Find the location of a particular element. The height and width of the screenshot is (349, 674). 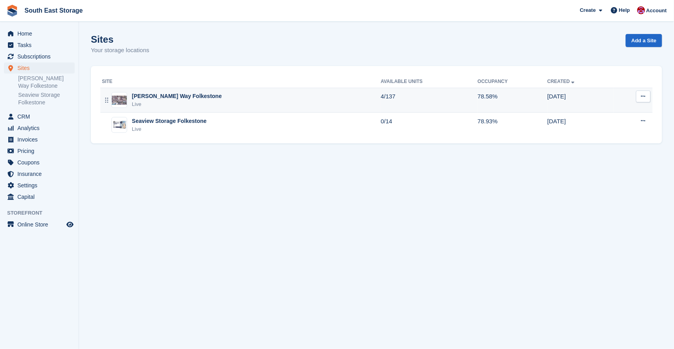

span: Subscriptions is located at coordinates (41, 56).